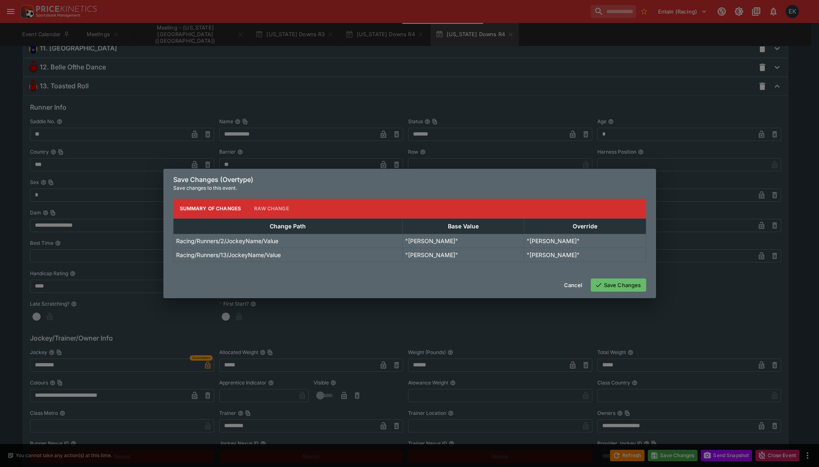  What do you see at coordinates (410, 179) in the screenshot?
I see `h6: Save Changes (Overtype)` at bounding box center [410, 179].